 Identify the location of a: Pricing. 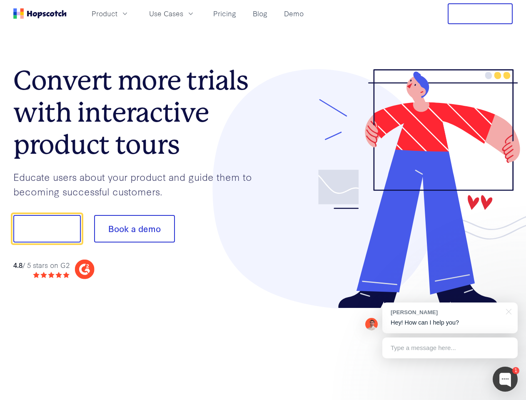
(225, 13).